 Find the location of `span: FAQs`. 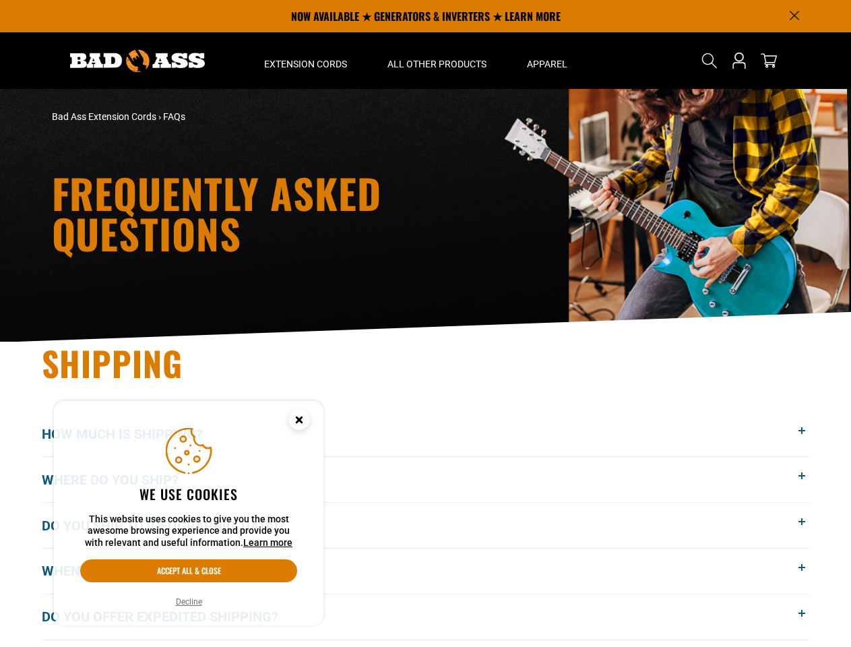

span: FAQs is located at coordinates (174, 117).